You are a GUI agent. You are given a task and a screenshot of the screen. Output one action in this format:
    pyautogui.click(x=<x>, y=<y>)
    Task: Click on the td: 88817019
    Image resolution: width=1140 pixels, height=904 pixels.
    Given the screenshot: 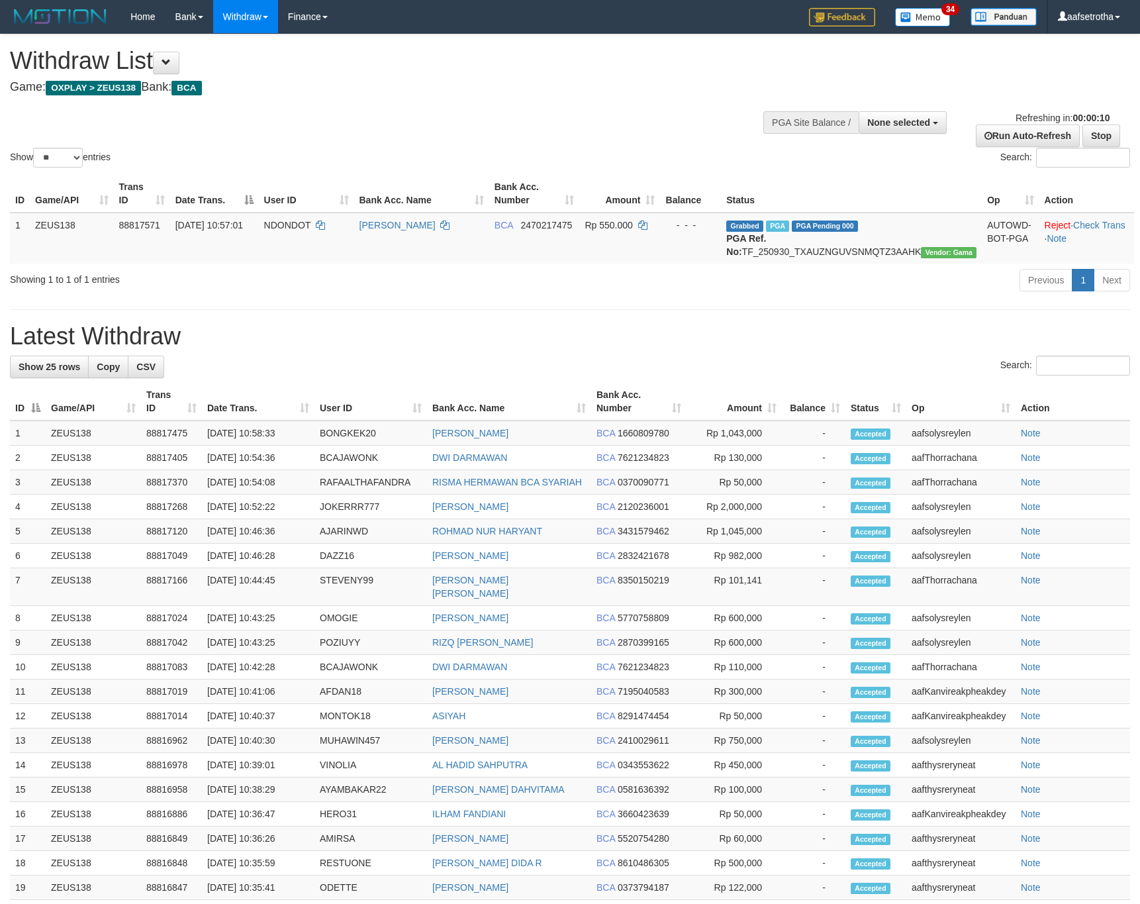 What is the action you would take?
    pyautogui.click(x=172, y=691)
    